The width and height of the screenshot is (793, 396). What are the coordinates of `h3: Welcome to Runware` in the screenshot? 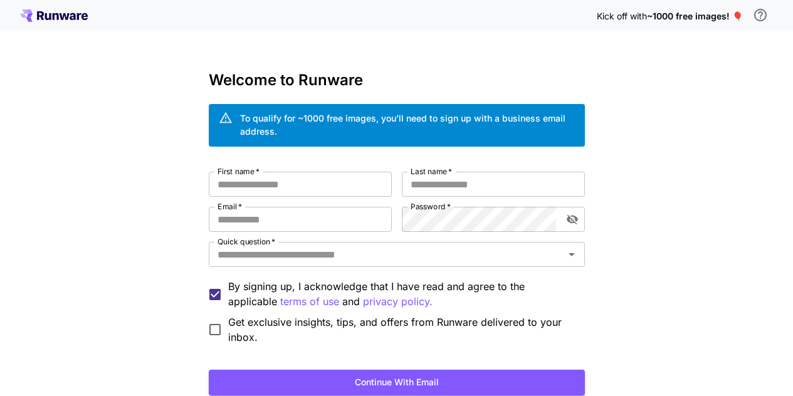 It's located at (397, 80).